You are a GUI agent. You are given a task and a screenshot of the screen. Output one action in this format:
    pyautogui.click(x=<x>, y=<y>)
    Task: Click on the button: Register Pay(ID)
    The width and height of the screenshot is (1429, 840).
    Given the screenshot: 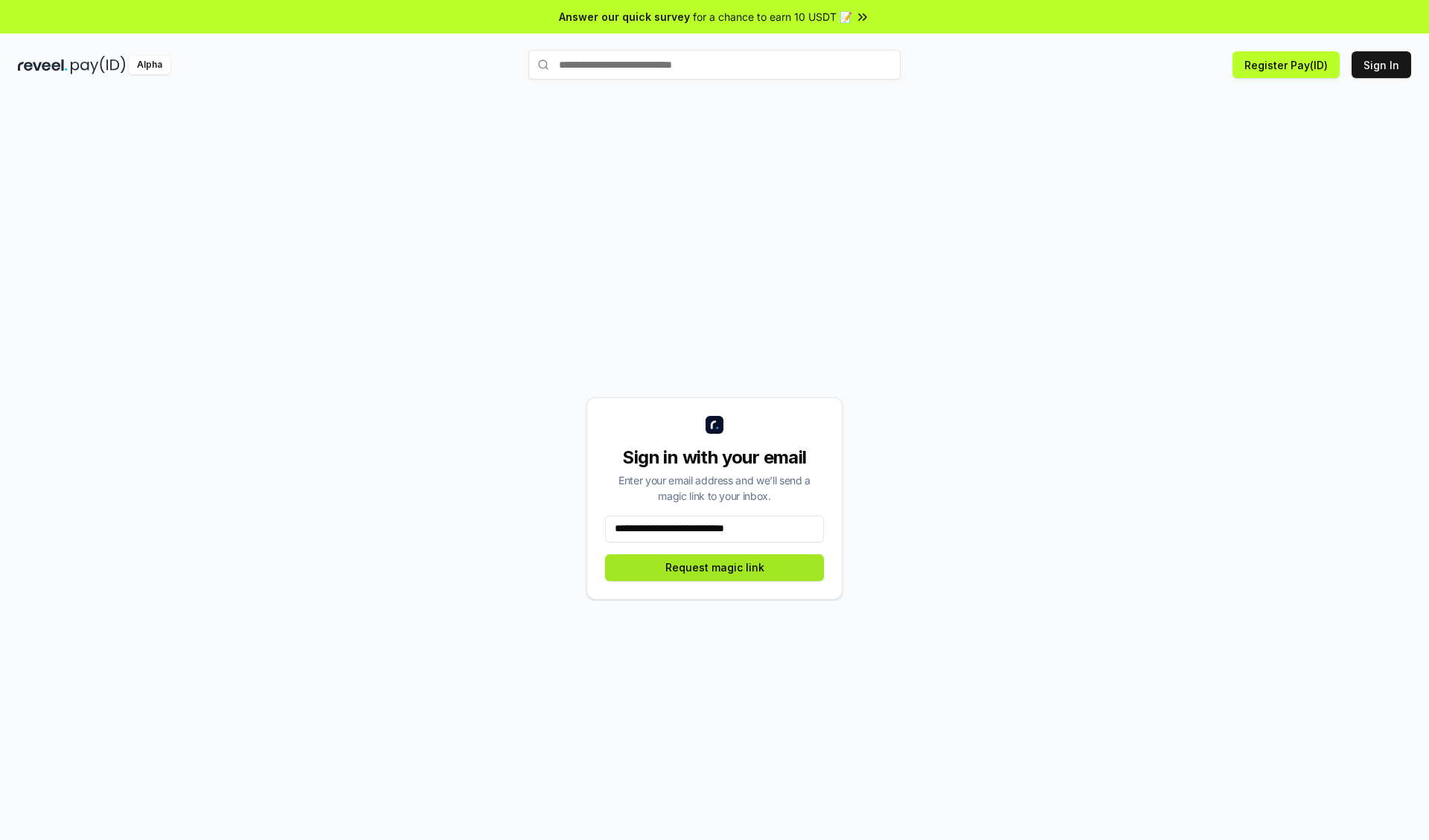 What is the action you would take?
    pyautogui.click(x=1286, y=65)
    